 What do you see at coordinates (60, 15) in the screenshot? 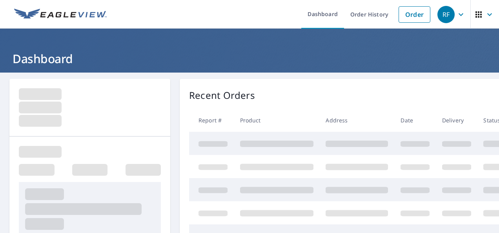
I see `img: EV Logo` at bounding box center [60, 15].